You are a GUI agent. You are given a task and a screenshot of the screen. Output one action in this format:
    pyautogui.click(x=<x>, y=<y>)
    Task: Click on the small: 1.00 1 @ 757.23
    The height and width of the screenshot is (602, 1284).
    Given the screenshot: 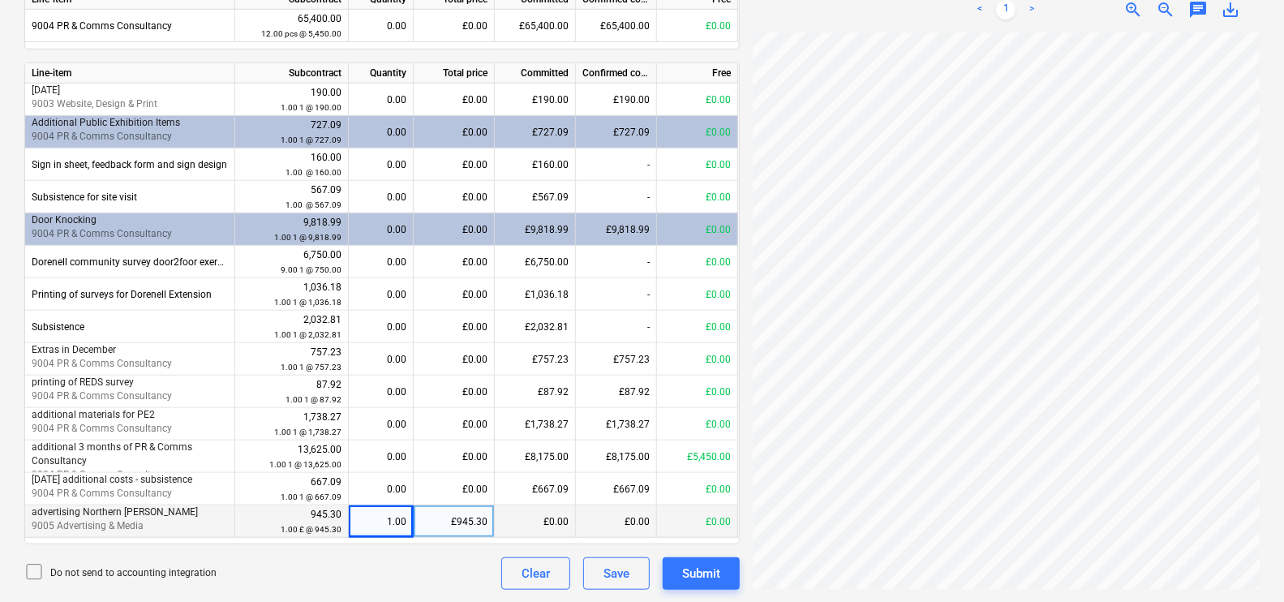 What is the action you would take?
    pyautogui.click(x=311, y=367)
    